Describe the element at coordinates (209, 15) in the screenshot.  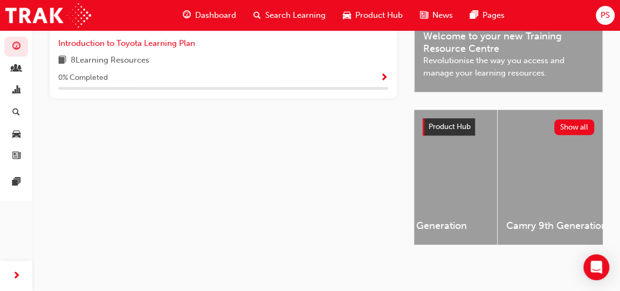
I see `a: guage-iconDashboard` at that location.